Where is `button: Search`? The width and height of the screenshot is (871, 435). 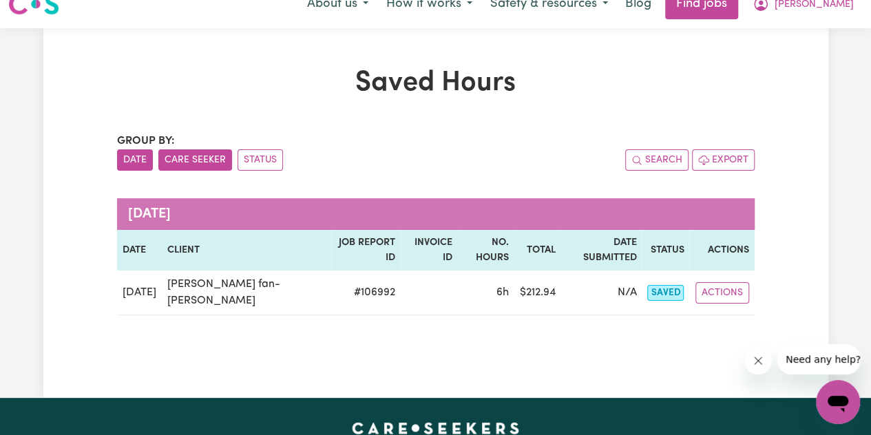
button: Search is located at coordinates (657, 160).